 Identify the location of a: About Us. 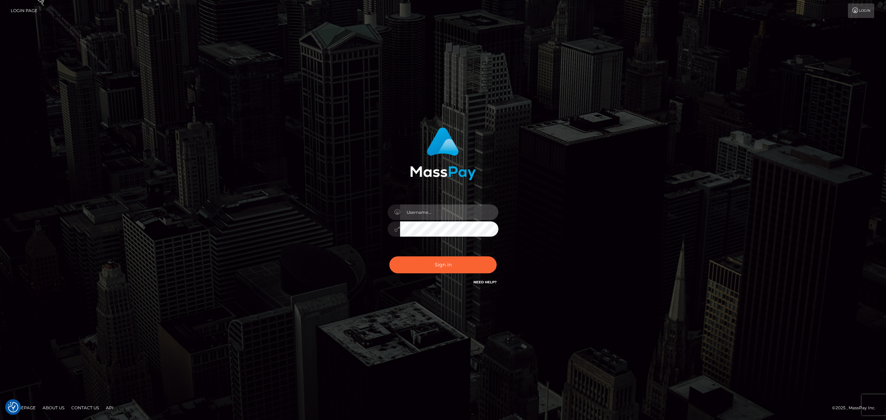
(53, 408).